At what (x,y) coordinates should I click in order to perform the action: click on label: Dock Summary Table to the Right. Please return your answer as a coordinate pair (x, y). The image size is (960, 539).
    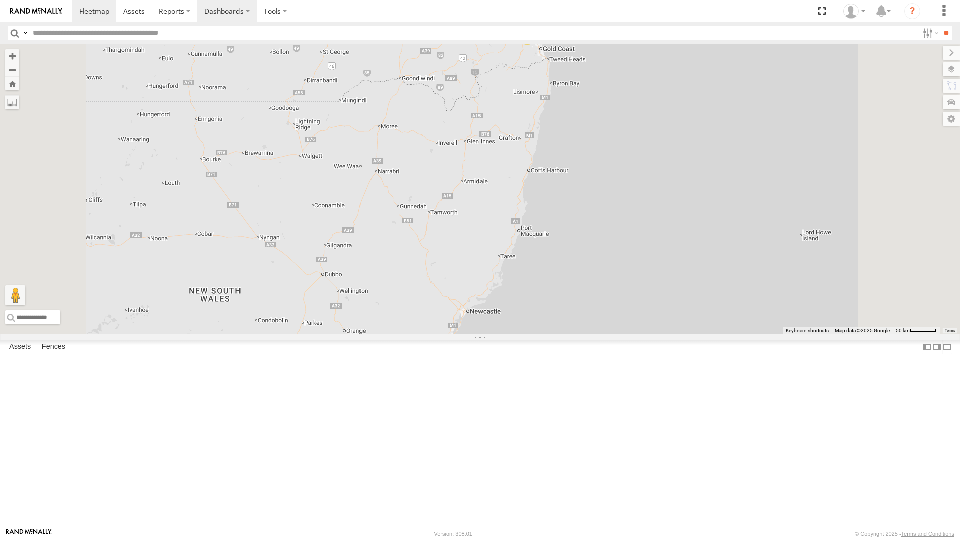
    Looking at the image, I should click on (937, 347).